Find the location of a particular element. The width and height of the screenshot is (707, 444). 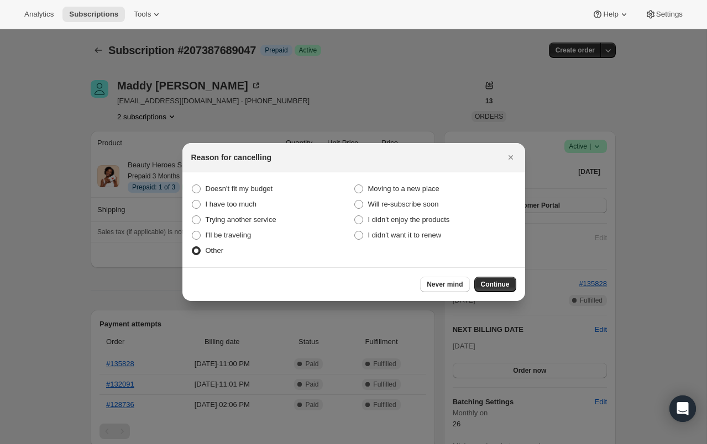

span: Tools is located at coordinates (142, 14).